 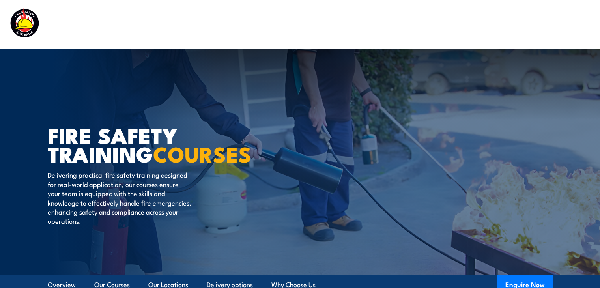 What do you see at coordinates (145, 144) in the screenshot?
I see `h1: FIRE SAFETY TRAINING` at bounding box center [145, 144].